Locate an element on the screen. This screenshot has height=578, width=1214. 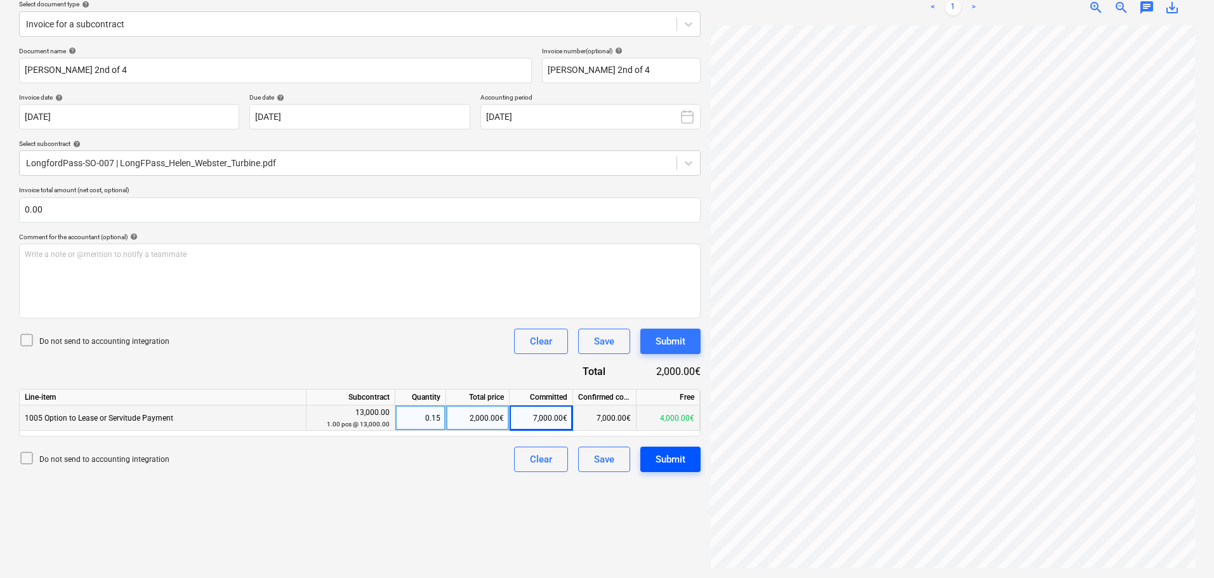
div: Free is located at coordinates (668, 397).